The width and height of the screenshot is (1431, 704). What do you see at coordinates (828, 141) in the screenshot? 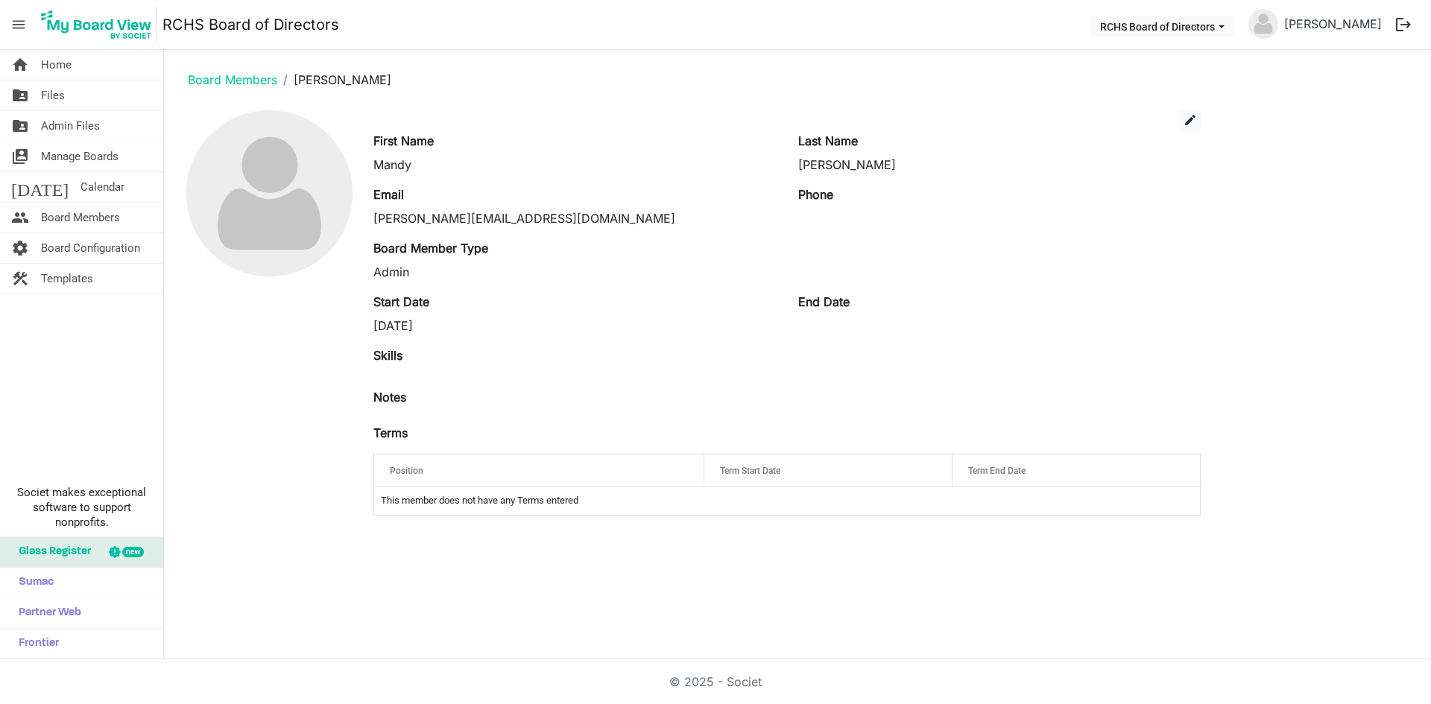
I see `label: Last Name` at bounding box center [828, 141].